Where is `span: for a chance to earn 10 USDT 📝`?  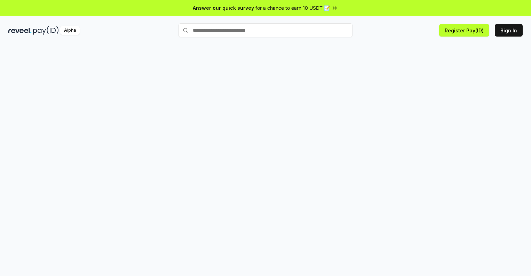
span: for a chance to earn 10 USDT 📝 is located at coordinates (292, 8).